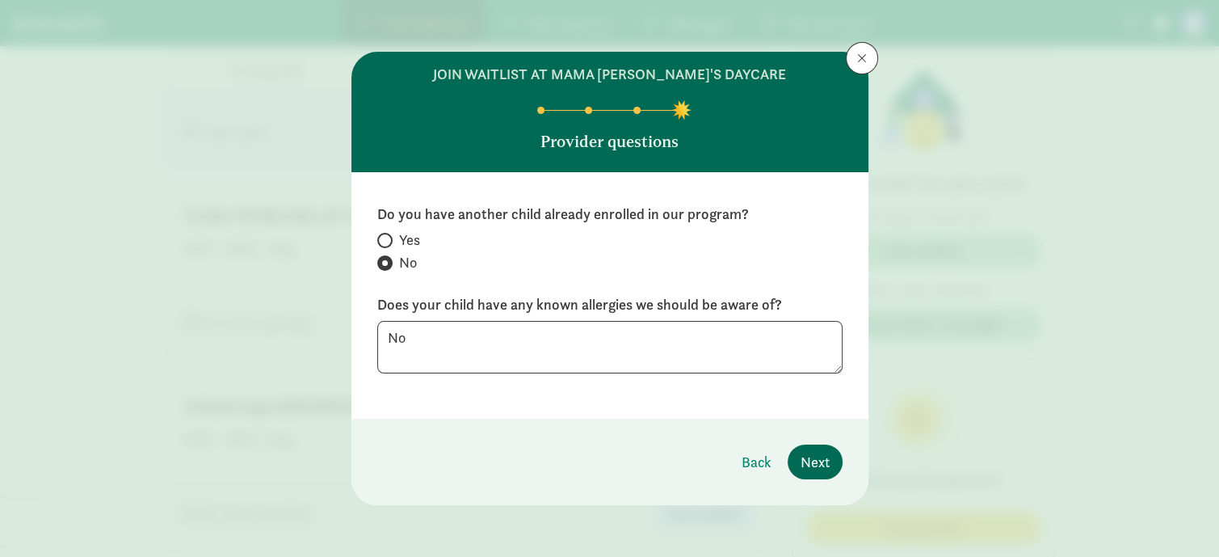 This screenshot has width=1219, height=557. Describe the element at coordinates (815, 461) in the screenshot. I see `button: Next` at that location.